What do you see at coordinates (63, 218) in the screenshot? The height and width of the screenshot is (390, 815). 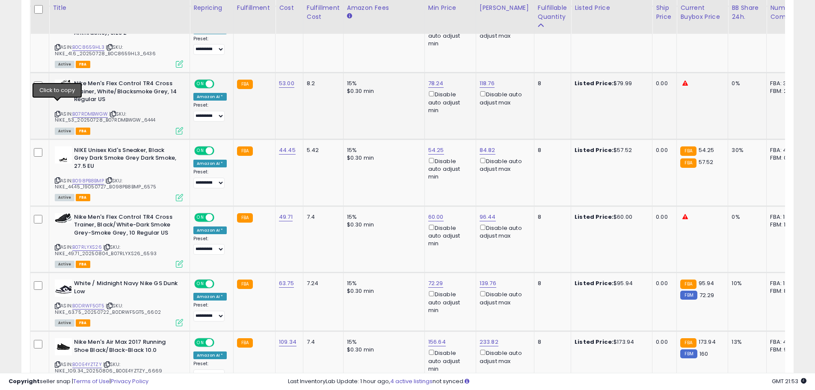 I see `img: 41U1+zG-3oL._SL40_.jpg` at bounding box center [63, 218].